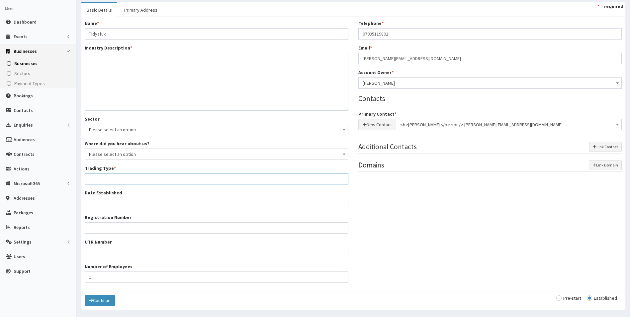  I want to click on label: Where did you hear about us?, so click(117, 143).